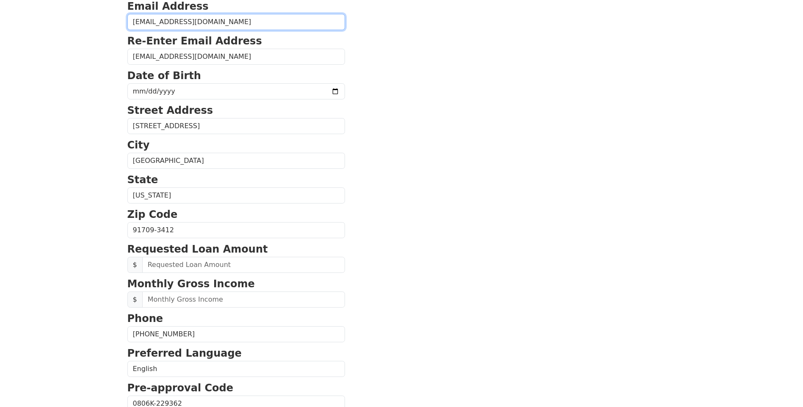 Image resolution: width=803 pixels, height=407 pixels. Describe the element at coordinates (243, 300) in the screenshot. I see `input: Monthly Gross Income` at that location.